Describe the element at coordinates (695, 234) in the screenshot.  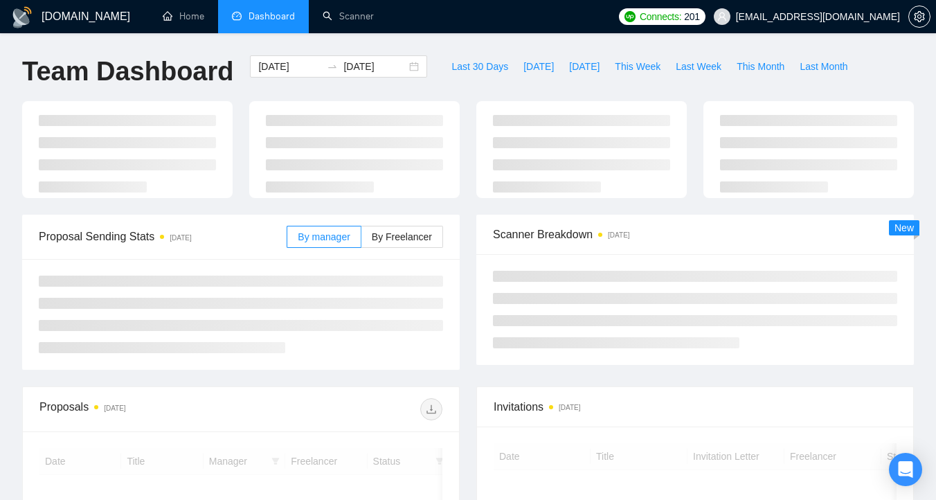
I see `span: Scanner Breakdown` at that location.